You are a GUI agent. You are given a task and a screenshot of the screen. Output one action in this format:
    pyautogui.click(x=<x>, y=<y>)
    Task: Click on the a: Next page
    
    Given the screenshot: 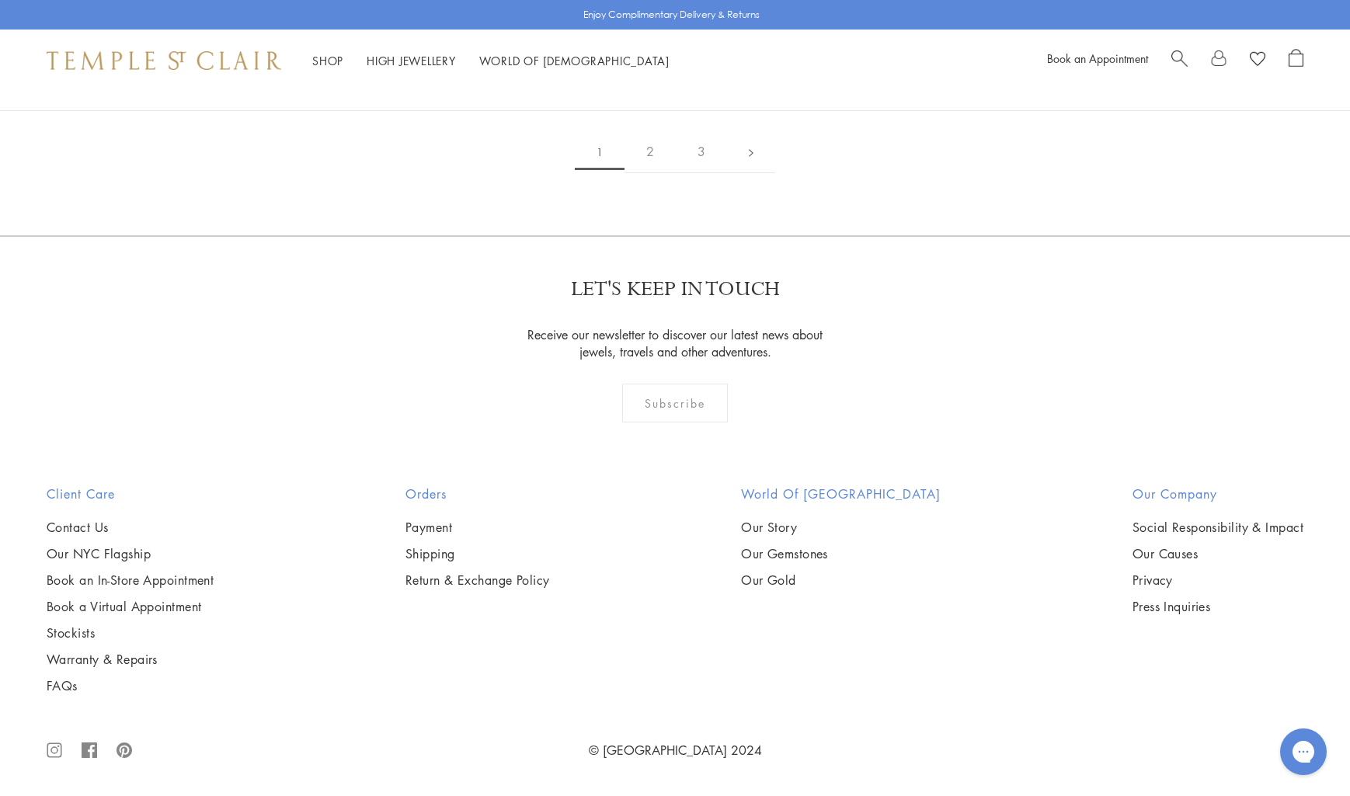 What is the action you would take?
    pyautogui.click(x=751, y=152)
    